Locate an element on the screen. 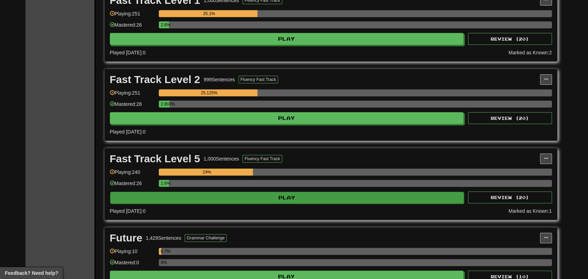 The height and width of the screenshot is (279, 588). div: 2.803% is located at coordinates (165, 104).